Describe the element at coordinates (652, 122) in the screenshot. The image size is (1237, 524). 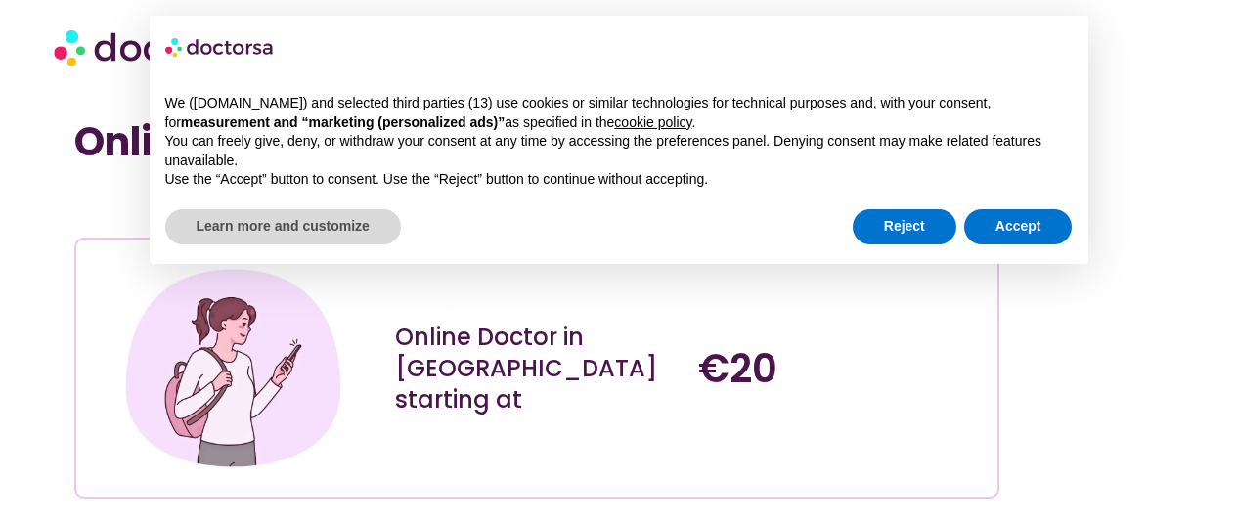
I see `a: cookie policy` at that location.